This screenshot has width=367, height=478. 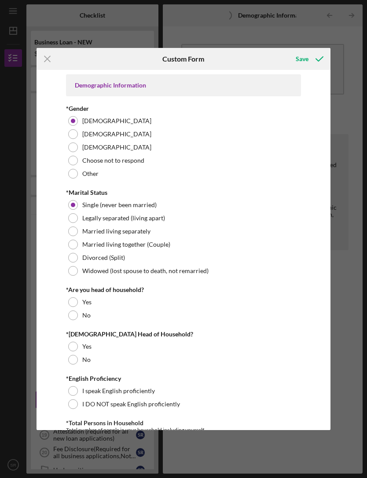 What do you see at coordinates (118, 391) in the screenshot?
I see `label: I speak English proficiently` at bounding box center [118, 391].